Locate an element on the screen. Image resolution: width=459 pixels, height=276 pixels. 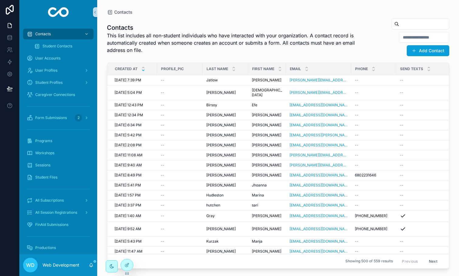
span: Hudleston is located at coordinates (215, 196).